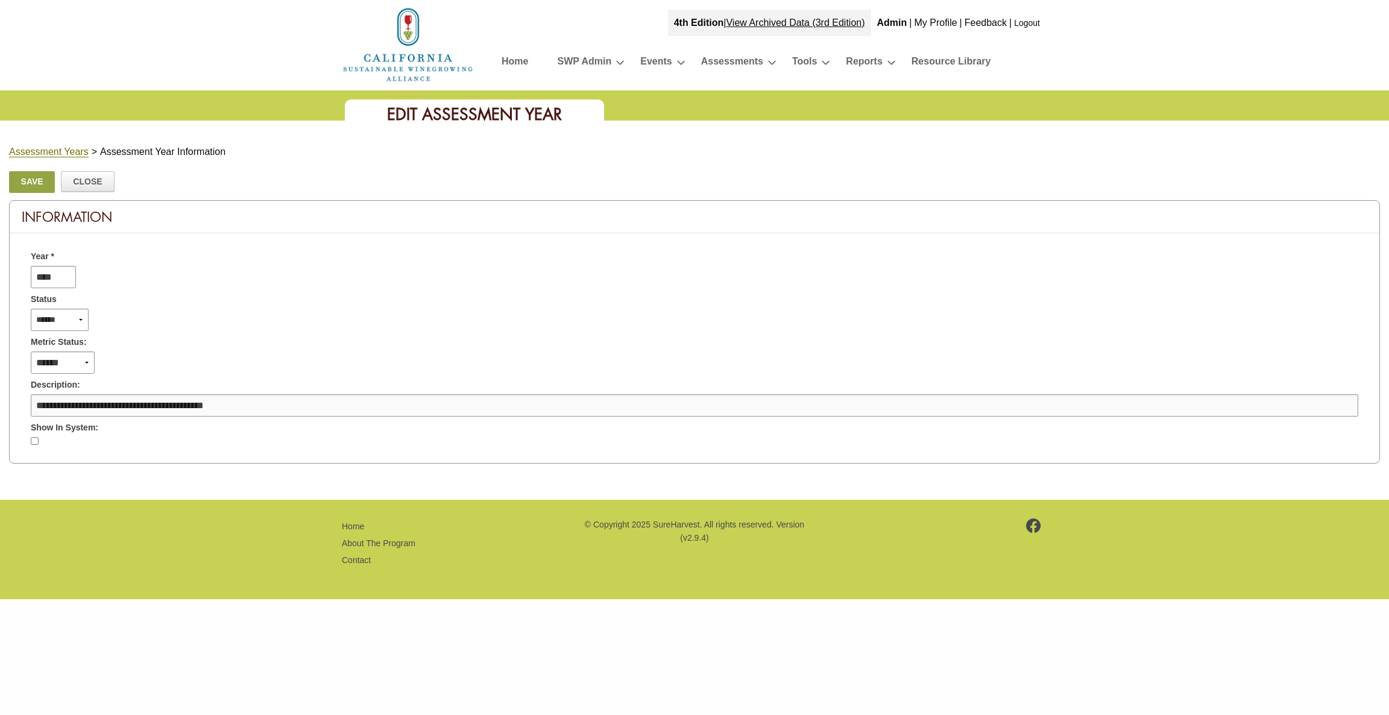 This screenshot has height=715, width=1389. What do you see at coordinates (699, 22) in the screenshot?
I see `strong: 4th Edition` at bounding box center [699, 22].